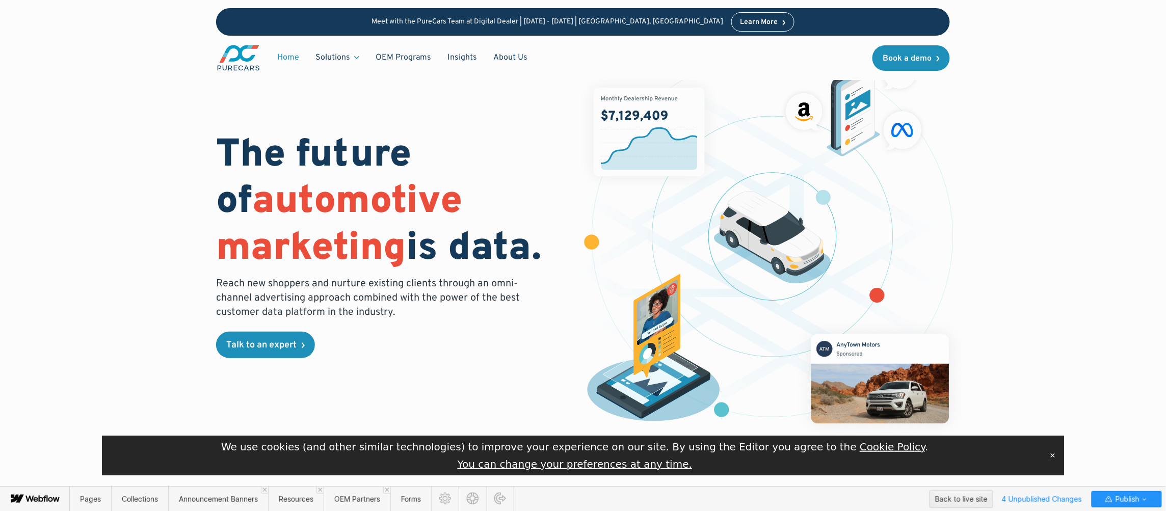 The image size is (1166, 511). What do you see at coordinates (880, 379) in the screenshot?
I see `img: mockup of facebook post` at bounding box center [880, 379].